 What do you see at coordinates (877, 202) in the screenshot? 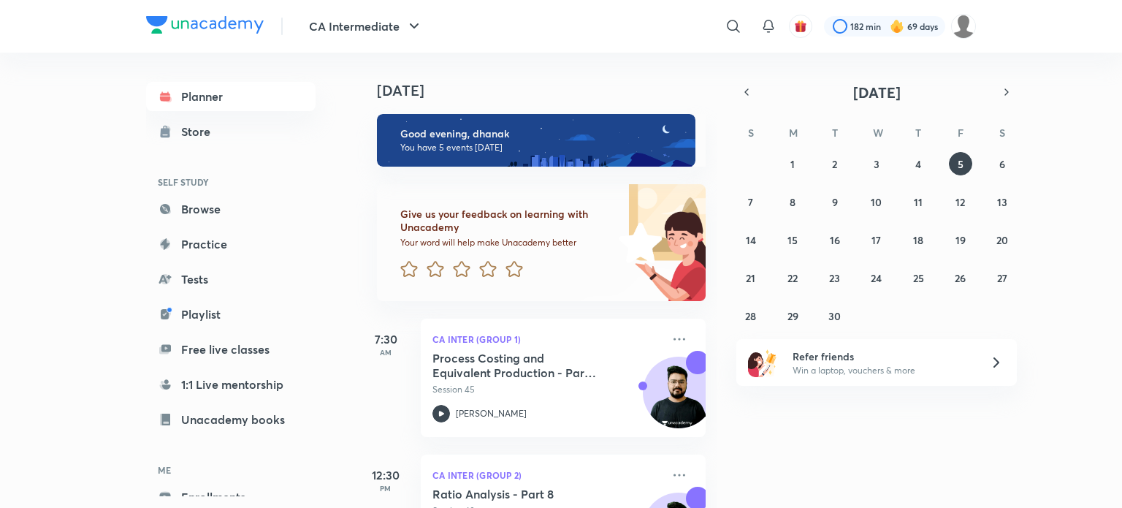
I see `button: September 10, 2025` at bounding box center [877, 202].